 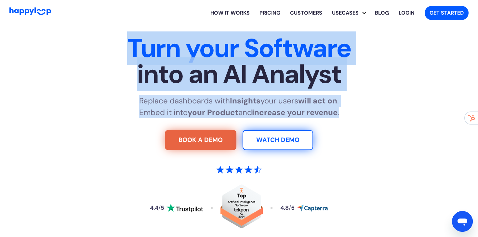 What do you see at coordinates (245, 101) in the screenshot?
I see `strong: Insights` at bounding box center [245, 101].